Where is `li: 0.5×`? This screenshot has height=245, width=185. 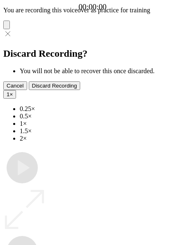 li: 0.5× is located at coordinates (101, 116).